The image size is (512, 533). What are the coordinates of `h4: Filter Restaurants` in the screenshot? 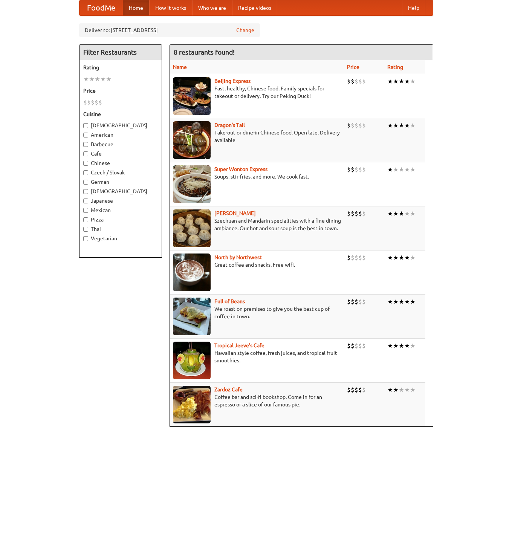 It's located at (121, 52).